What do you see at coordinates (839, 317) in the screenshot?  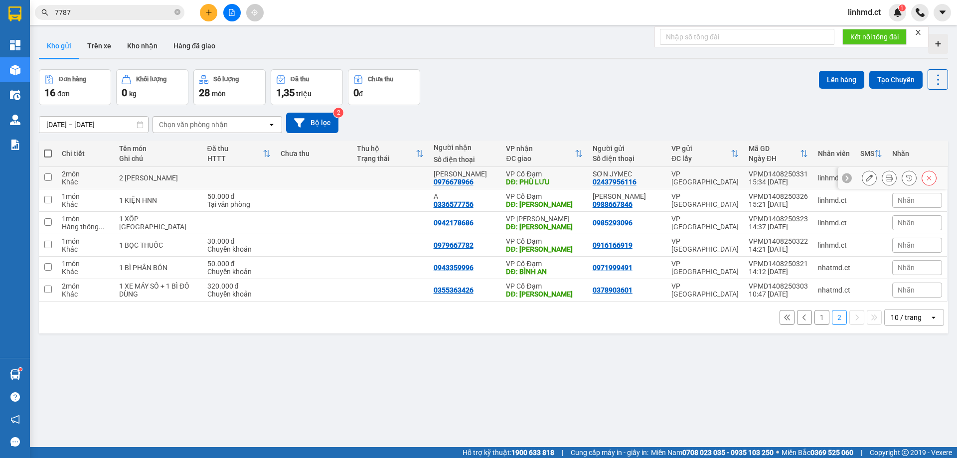 I see `button: 2` at bounding box center [839, 317].